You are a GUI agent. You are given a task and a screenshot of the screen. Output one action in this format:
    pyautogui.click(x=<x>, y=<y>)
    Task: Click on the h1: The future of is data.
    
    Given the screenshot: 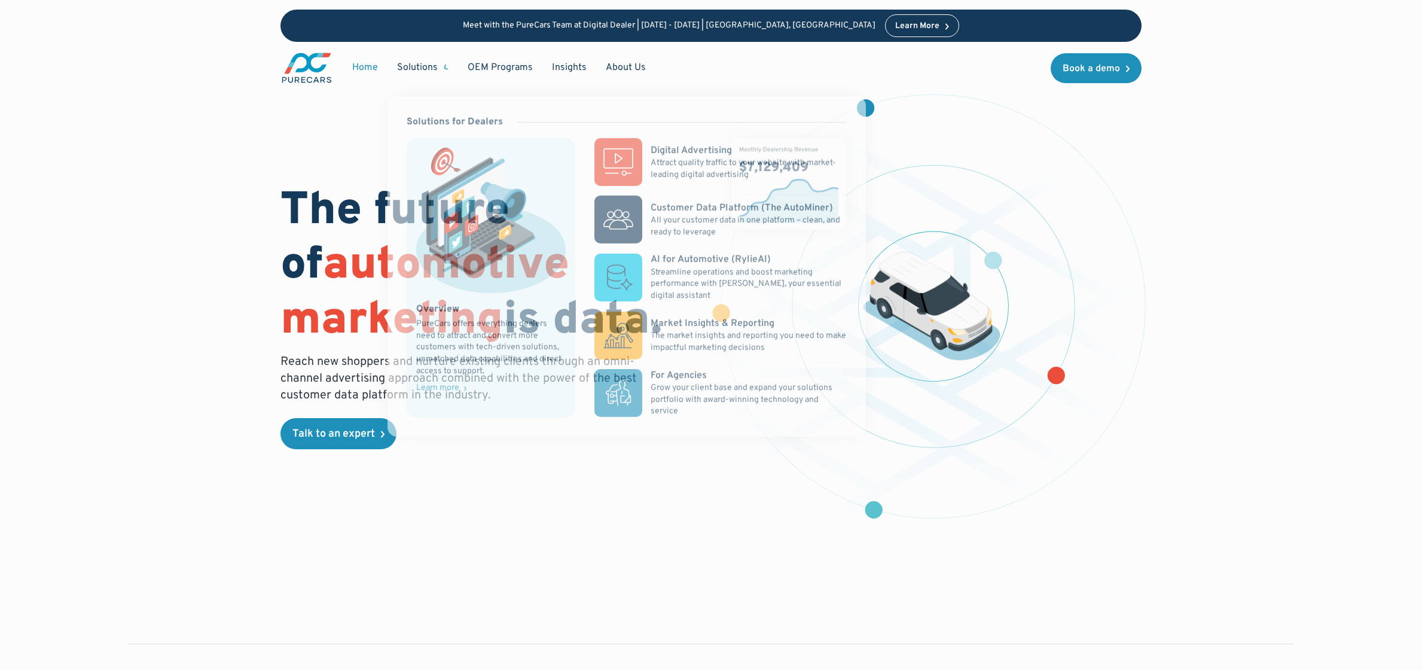 What is the action you would take?
    pyautogui.click(x=489, y=267)
    